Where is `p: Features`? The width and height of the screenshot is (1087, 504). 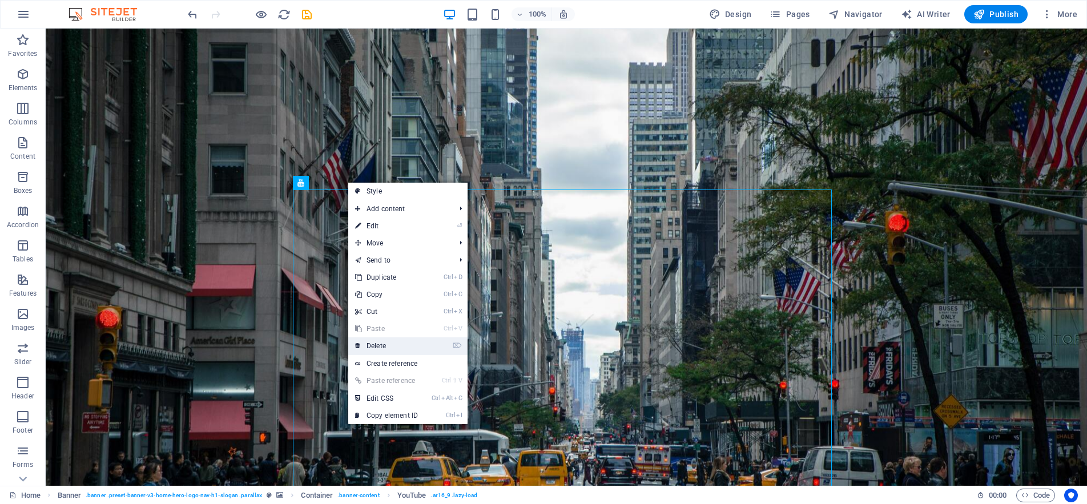
p: Features is located at coordinates (23, 293).